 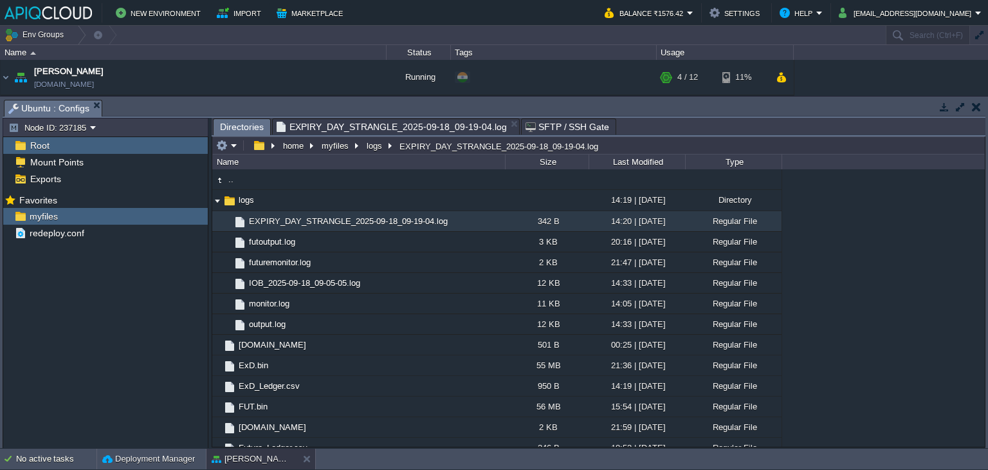 I want to click on a: EXPIRY_DAY_STRANGLE_2025-09-18_09-19-04.log, so click(x=348, y=221).